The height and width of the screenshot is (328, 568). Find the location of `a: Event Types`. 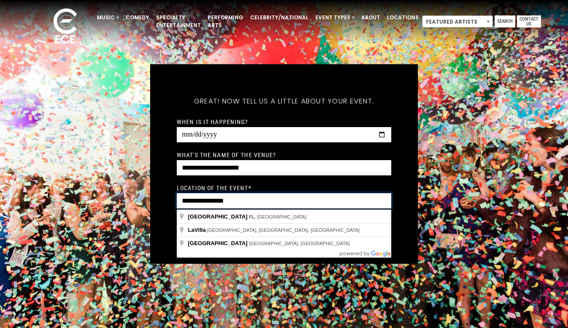

a: Event Types is located at coordinates (335, 18).